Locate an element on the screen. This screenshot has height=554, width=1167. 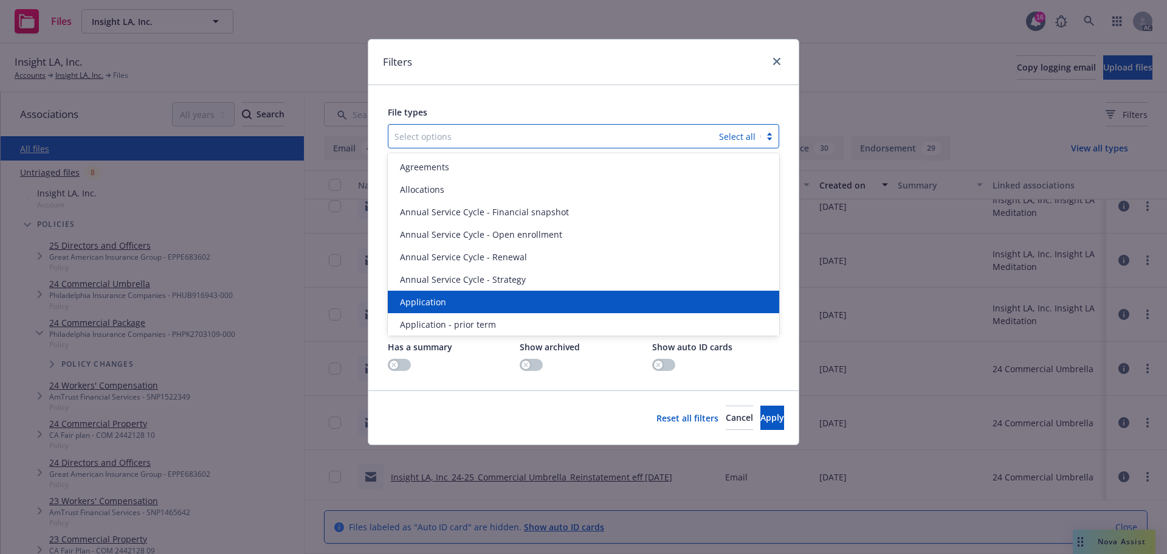
span: Application is located at coordinates (423, 302).